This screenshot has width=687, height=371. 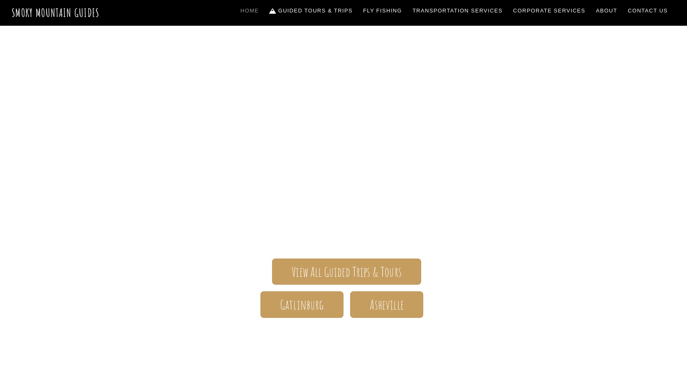 I want to click on span: Asheville, so click(x=386, y=305).